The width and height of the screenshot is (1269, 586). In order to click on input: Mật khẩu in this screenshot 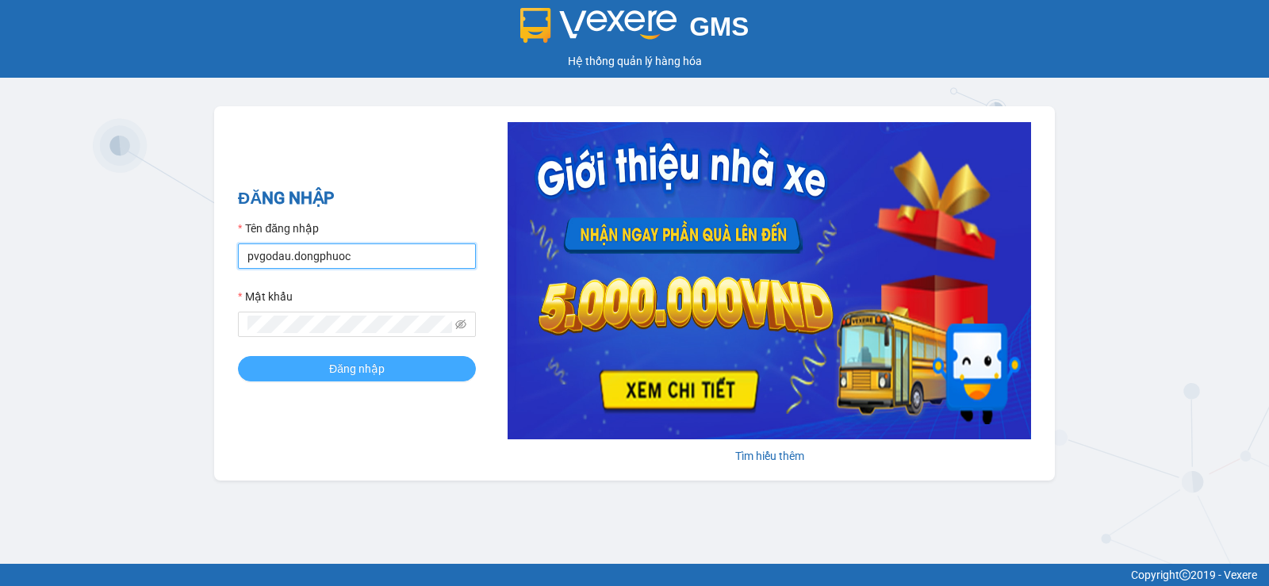, I will do `click(350, 324)`.